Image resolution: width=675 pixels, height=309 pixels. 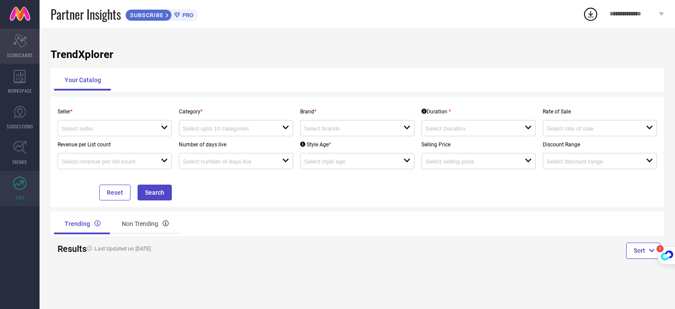 What do you see at coordinates (83, 224) in the screenshot?
I see `div: Trending` at bounding box center [83, 224].